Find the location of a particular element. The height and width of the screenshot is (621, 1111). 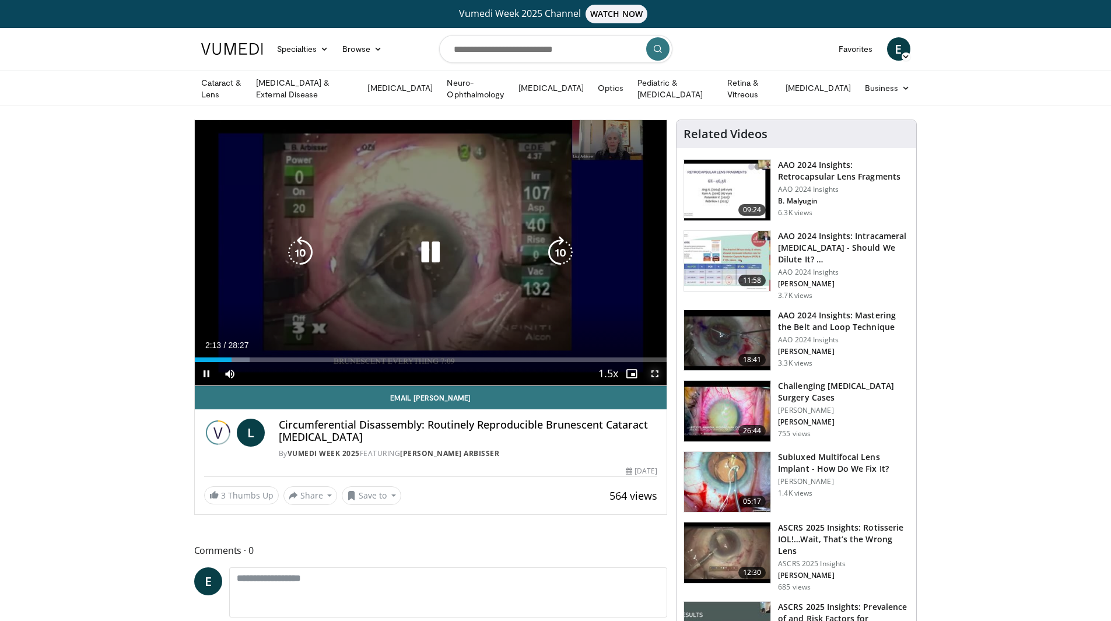

button: Enable picture-in-picture mode is located at coordinates (632, 374).